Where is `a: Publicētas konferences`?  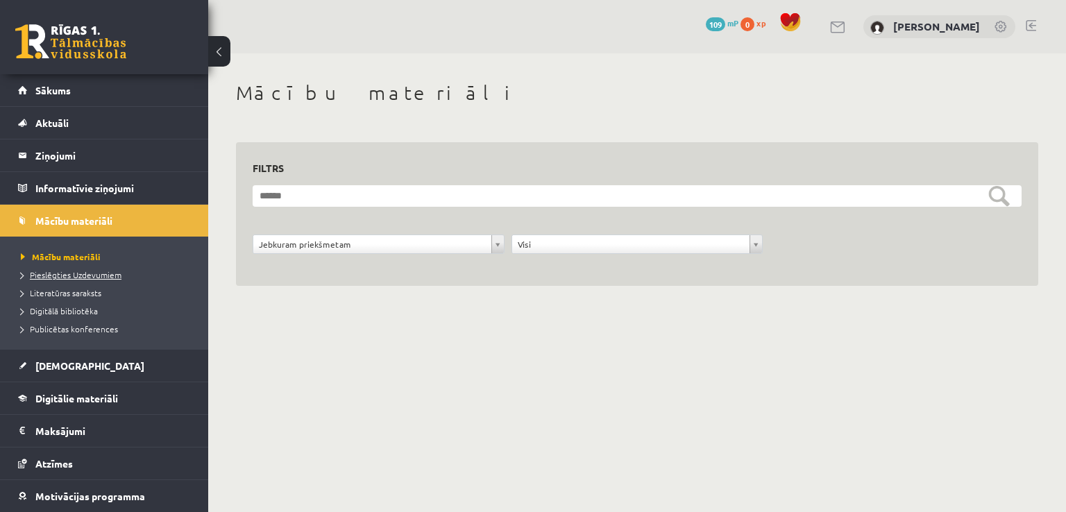
a: Publicētas konferences is located at coordinates (108, 329).